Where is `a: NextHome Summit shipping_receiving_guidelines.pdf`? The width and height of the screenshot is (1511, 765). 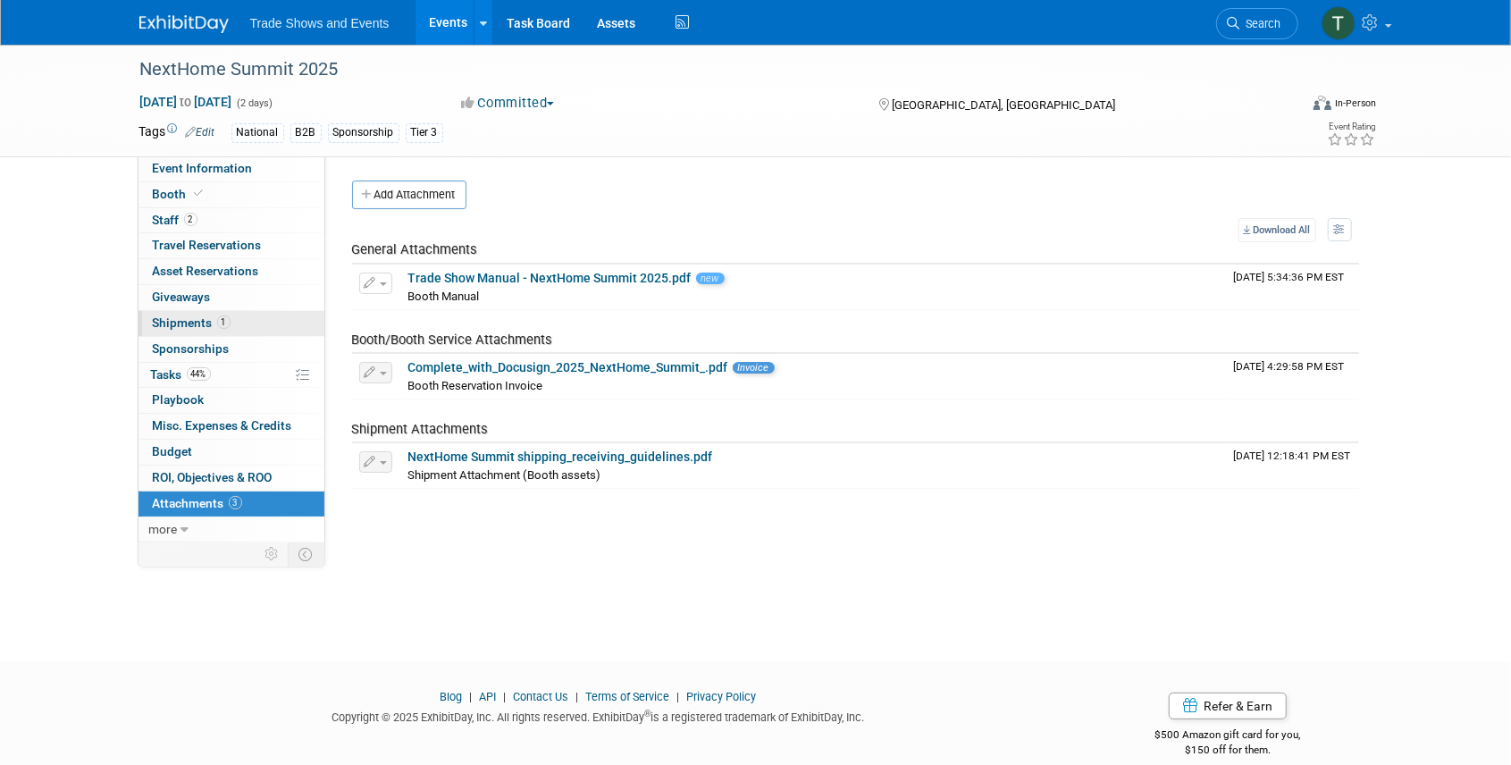
a: NextHome Summit shipping_receiving_guidelines.pdf is located at coordinates (560, 457).